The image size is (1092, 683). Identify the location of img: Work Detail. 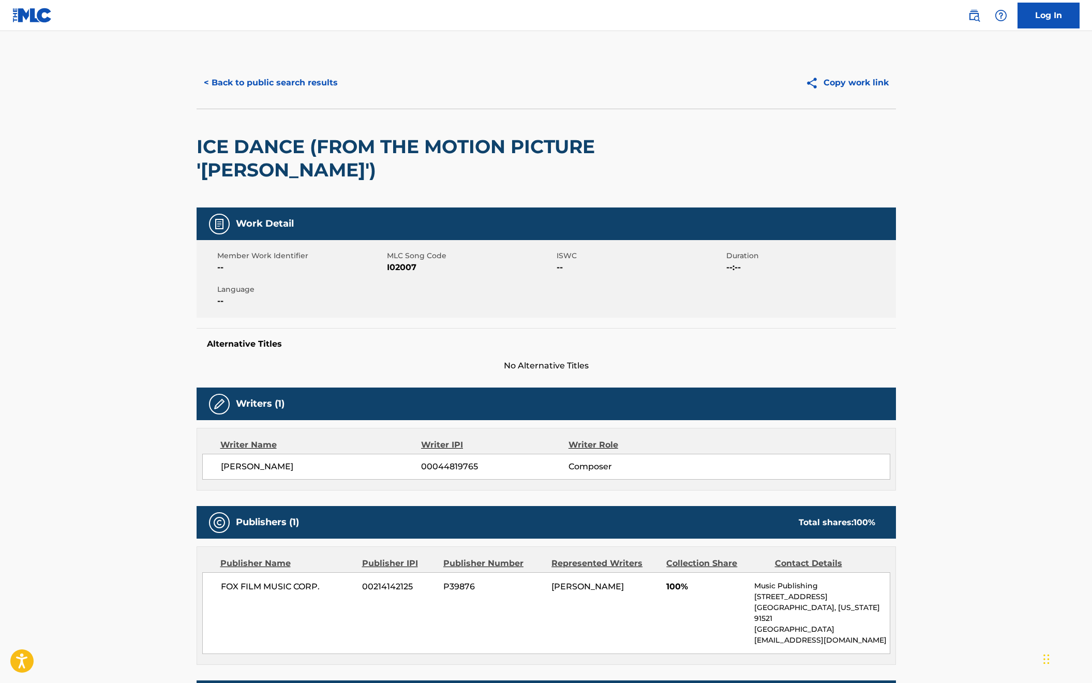
(219, 224).